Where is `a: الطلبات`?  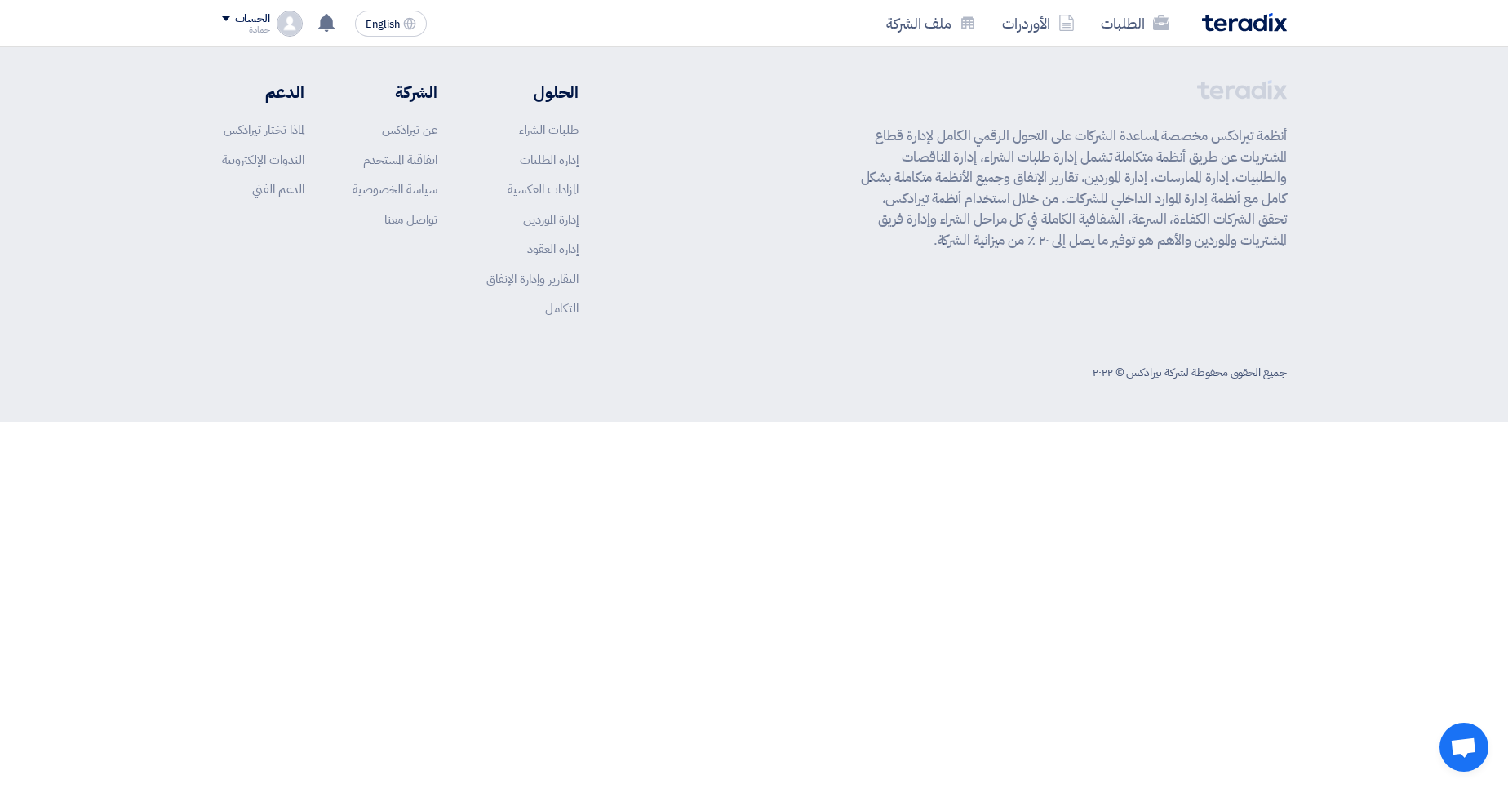 a: الطلبات is located at coordinates (1135, 23).